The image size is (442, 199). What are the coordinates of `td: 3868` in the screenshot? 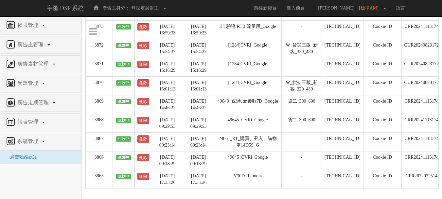 It's located at (99, 123).